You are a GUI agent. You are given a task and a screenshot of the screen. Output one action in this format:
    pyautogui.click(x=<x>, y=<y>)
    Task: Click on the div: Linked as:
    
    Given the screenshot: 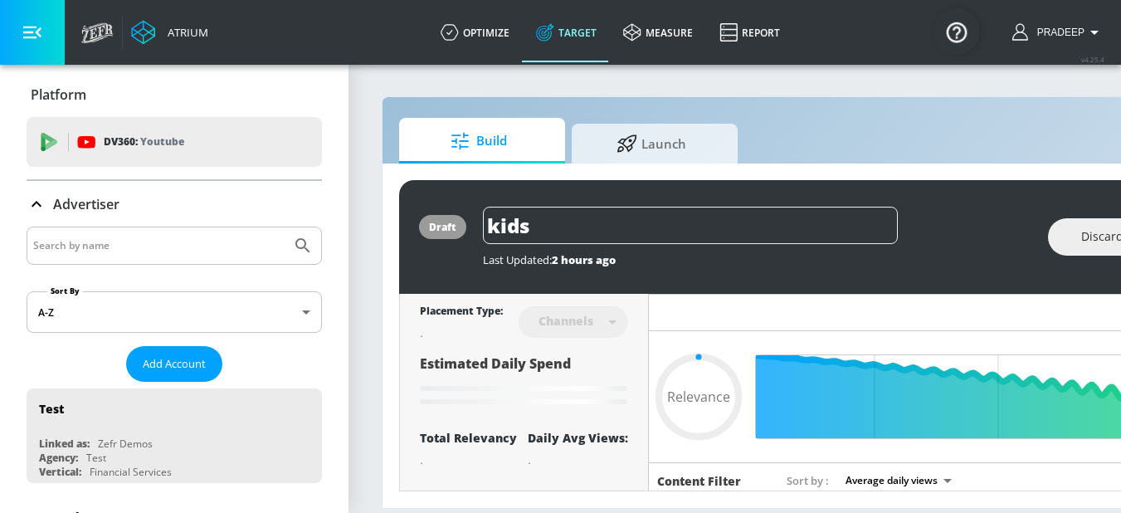 What is the action you would take?
    pyautogui.click(x=64, y=443)
    